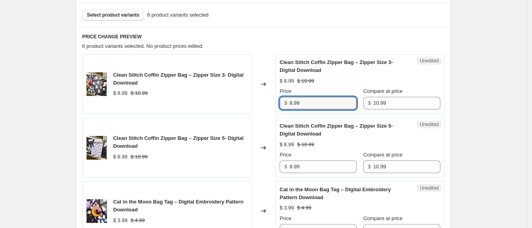  I want to click on button: Select product variants, so click(113, 15).